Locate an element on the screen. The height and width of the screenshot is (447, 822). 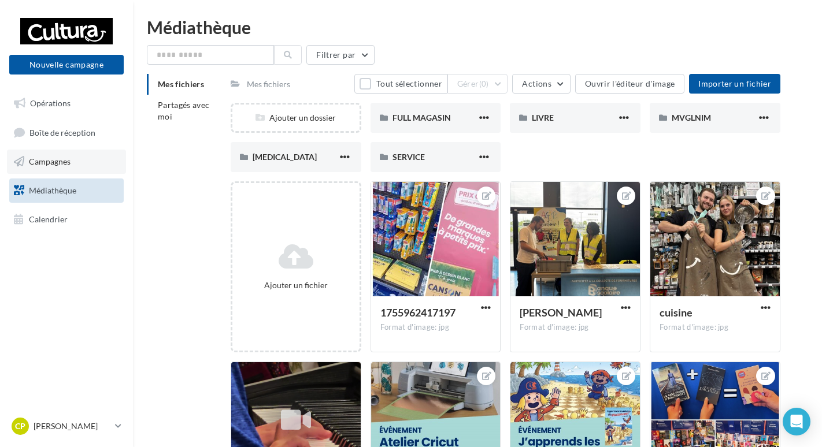
a: Opérations is located at coordinates (66, 103).